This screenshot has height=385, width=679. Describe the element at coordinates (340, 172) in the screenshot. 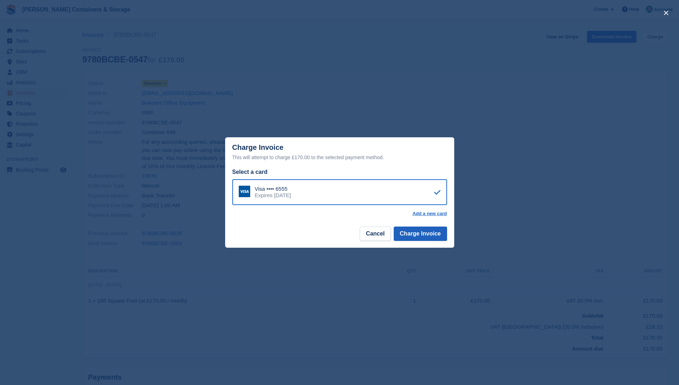

I see `div: Select a card` at that location.